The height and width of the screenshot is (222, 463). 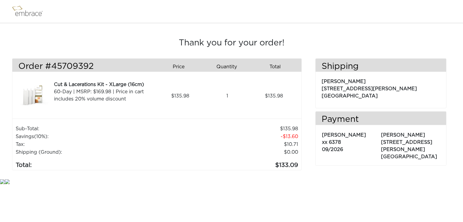 I want to click on td: 13.60, so click(x=234, y=137).